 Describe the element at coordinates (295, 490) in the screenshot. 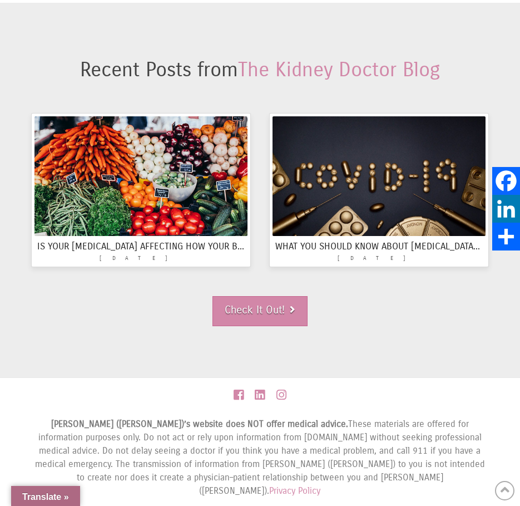

I see `a: Privacy Policy` at that location.